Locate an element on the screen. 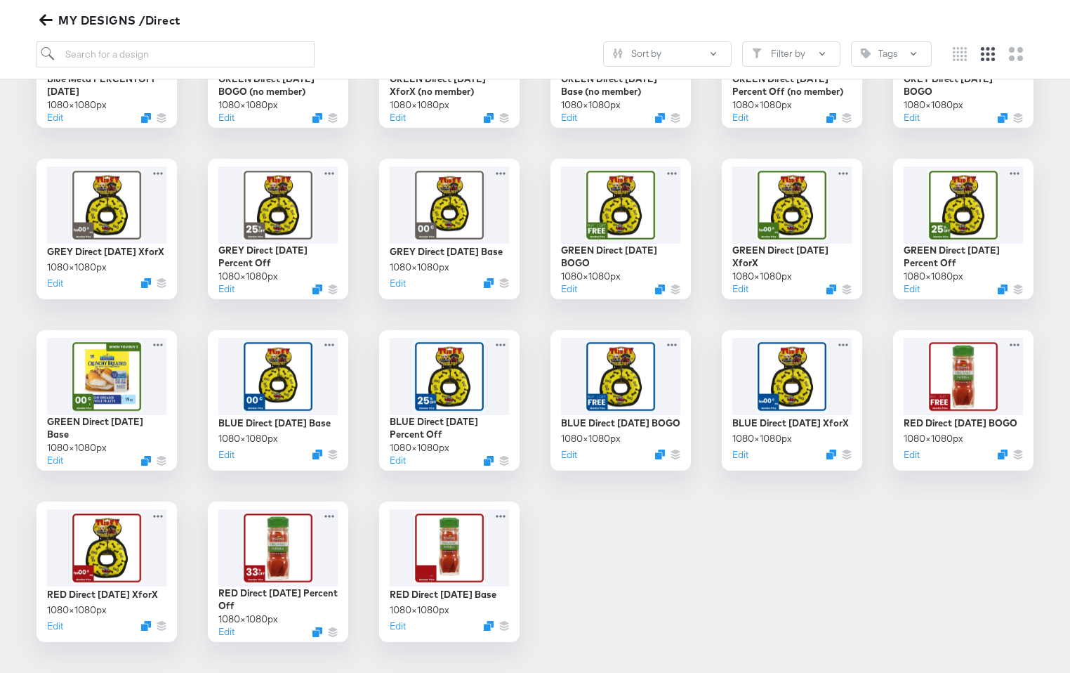 The width and height of the screenshot is (1070, 673). button: TagTags is located at coordinates (891, 54).